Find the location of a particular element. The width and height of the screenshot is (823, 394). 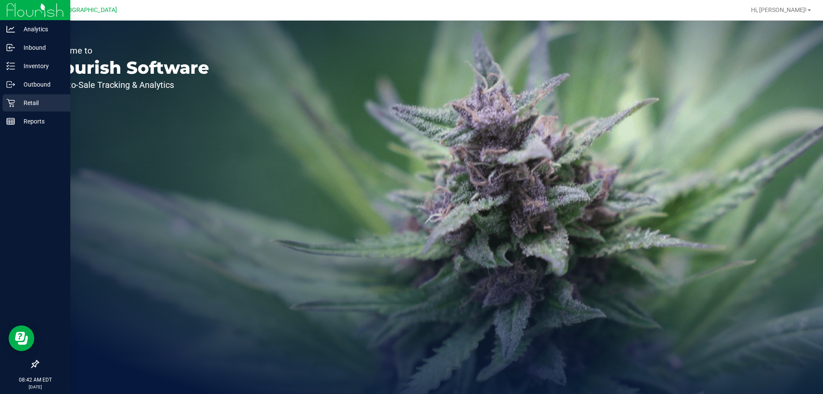

p: Analytics is located at coordinates (41, 29).